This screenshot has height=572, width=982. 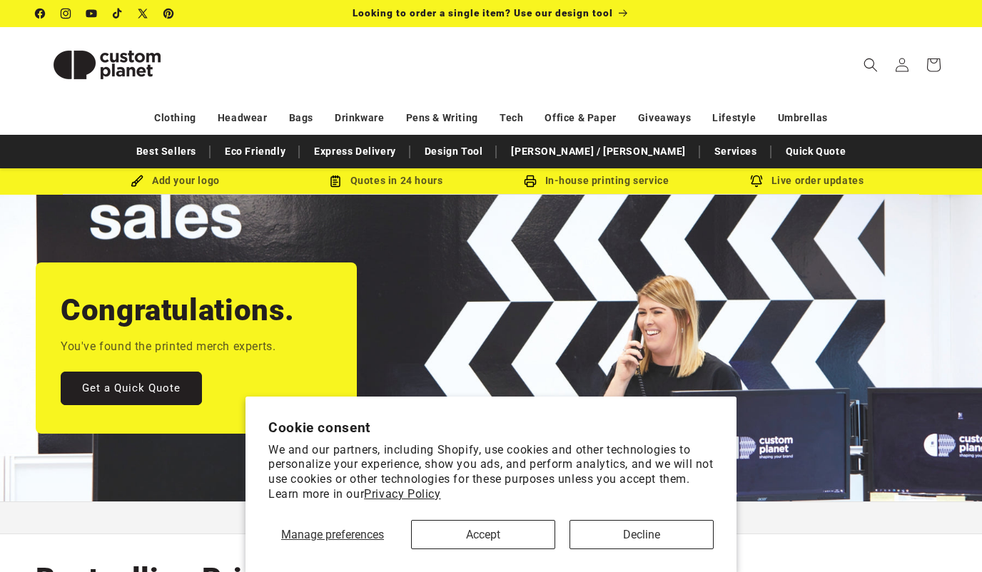 I want to click on h2: Congratulations., so click(x=178, y=310).